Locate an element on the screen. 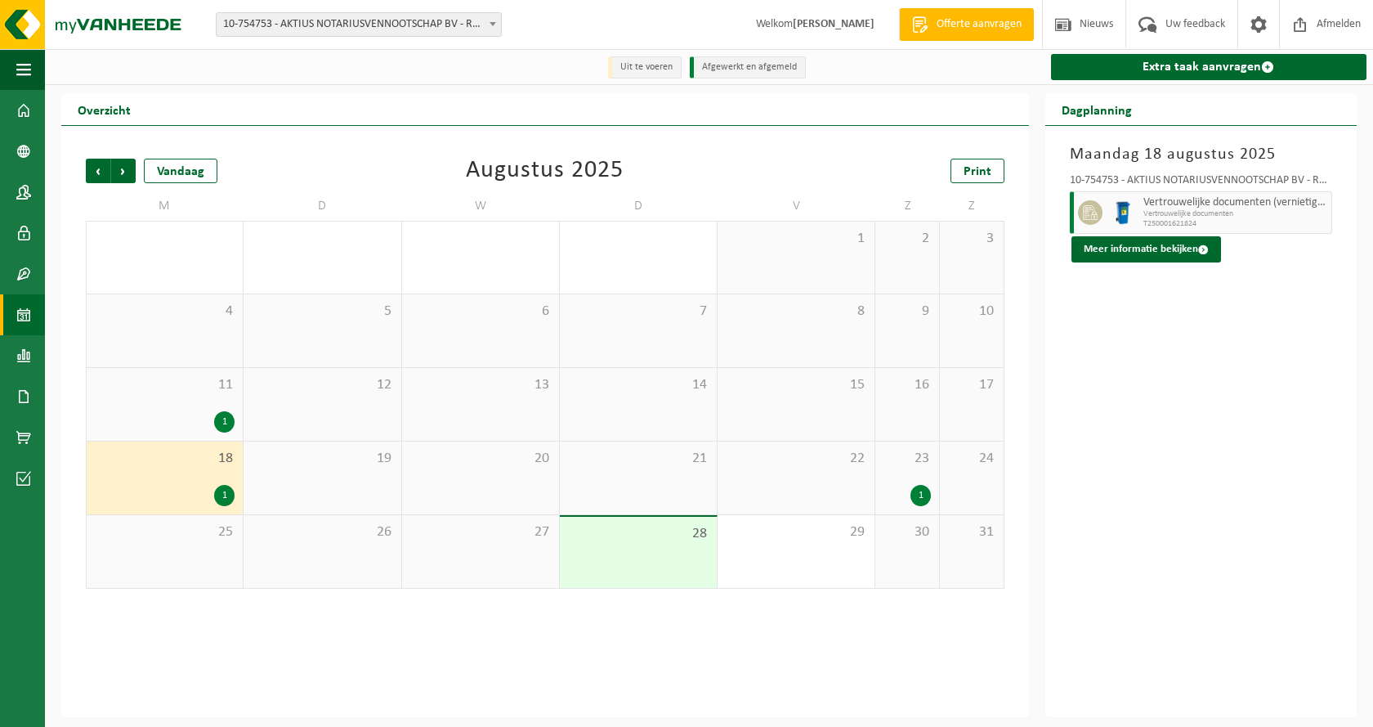 The height and width of the screenshot is (727, 1373). div: 10-754753 - AKTIUS NOTARIUSVENNOOTSCHAP BV - ROESELARE is located at coordinates (1201, 183).